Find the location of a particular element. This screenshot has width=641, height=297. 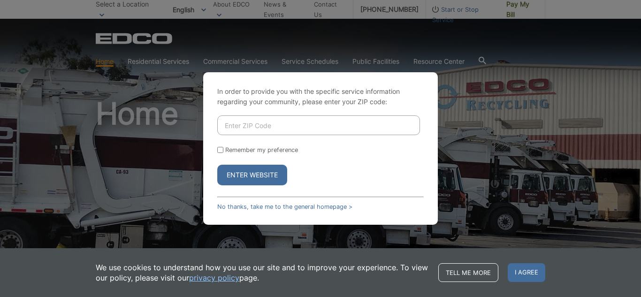

button: Enter Website is located at coordinates (252, 175).